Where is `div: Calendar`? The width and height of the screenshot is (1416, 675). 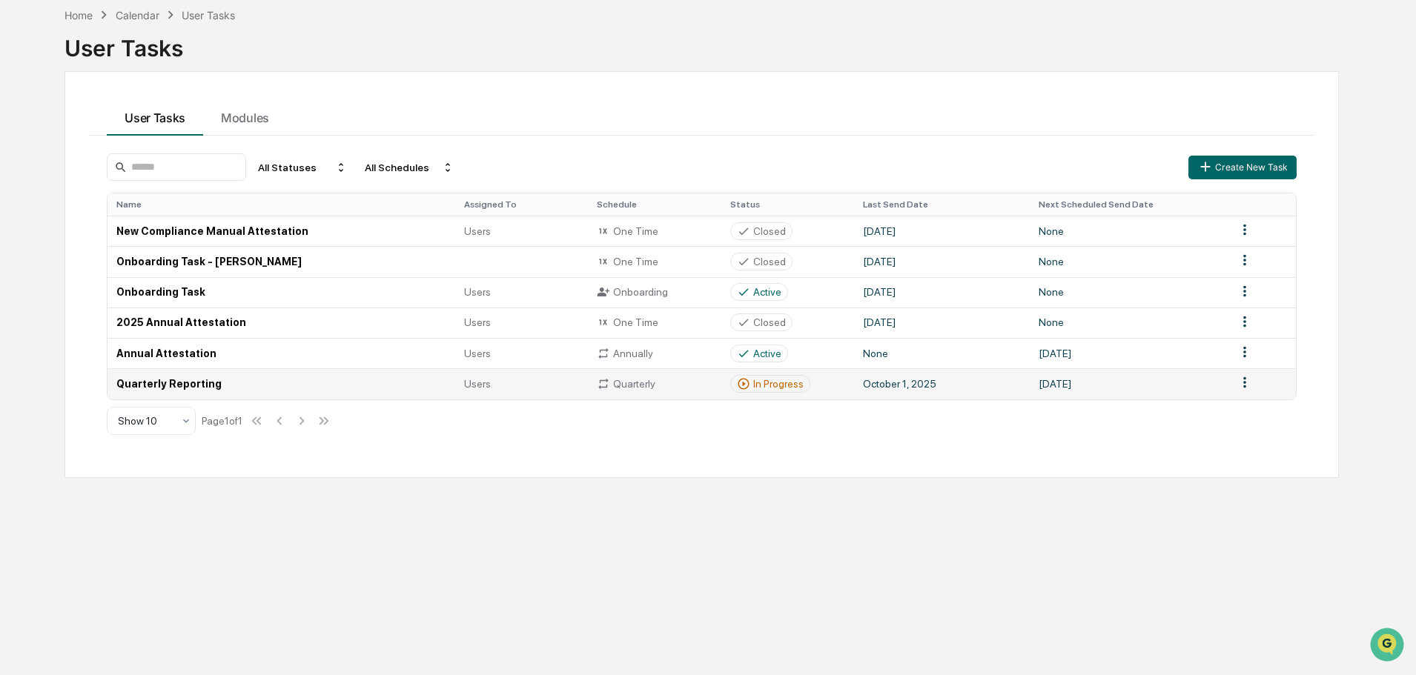
div: Calendar is located at coordinates (137, 15).